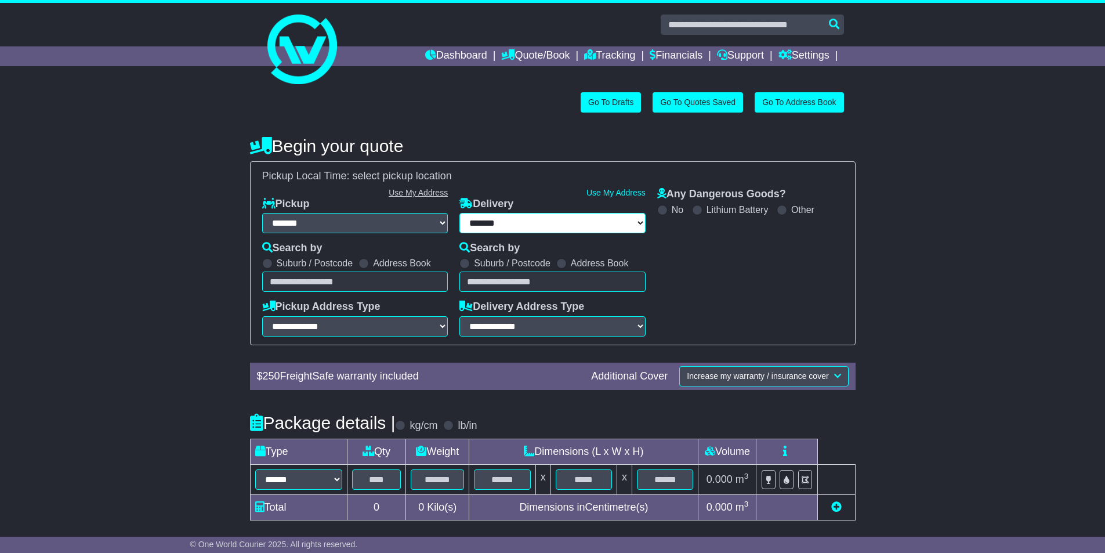  Describe the element at coordinates (836, 507) in the screenshot. I see `a: Add new item` at that location.